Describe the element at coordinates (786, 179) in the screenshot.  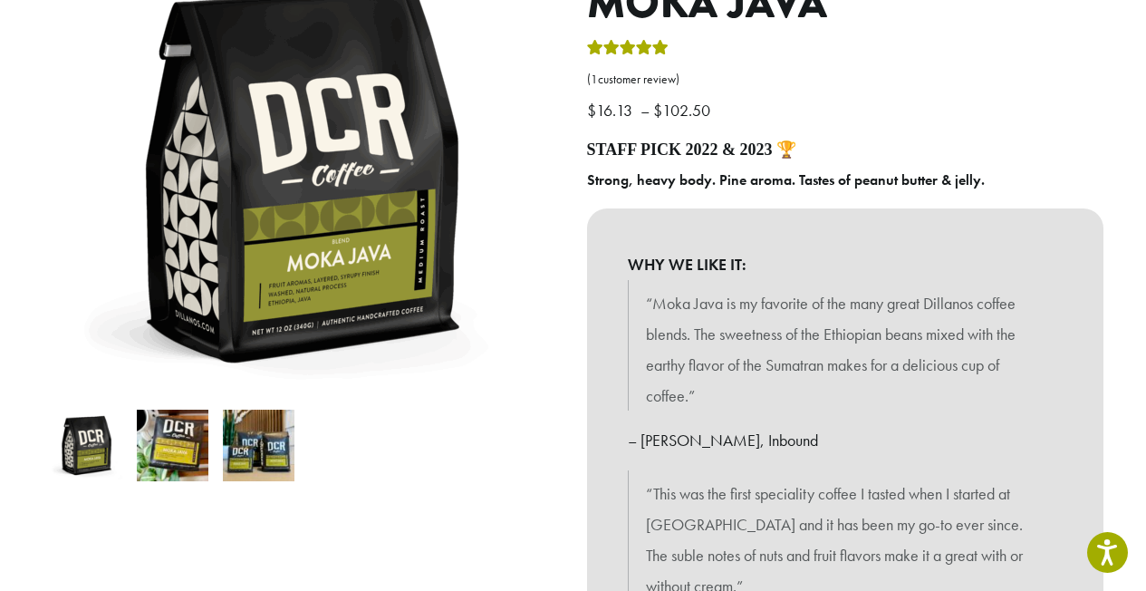
I see `b: Strong, heavy body. Pine aroma. Tastes of peanut butter & jelly.` at that location.